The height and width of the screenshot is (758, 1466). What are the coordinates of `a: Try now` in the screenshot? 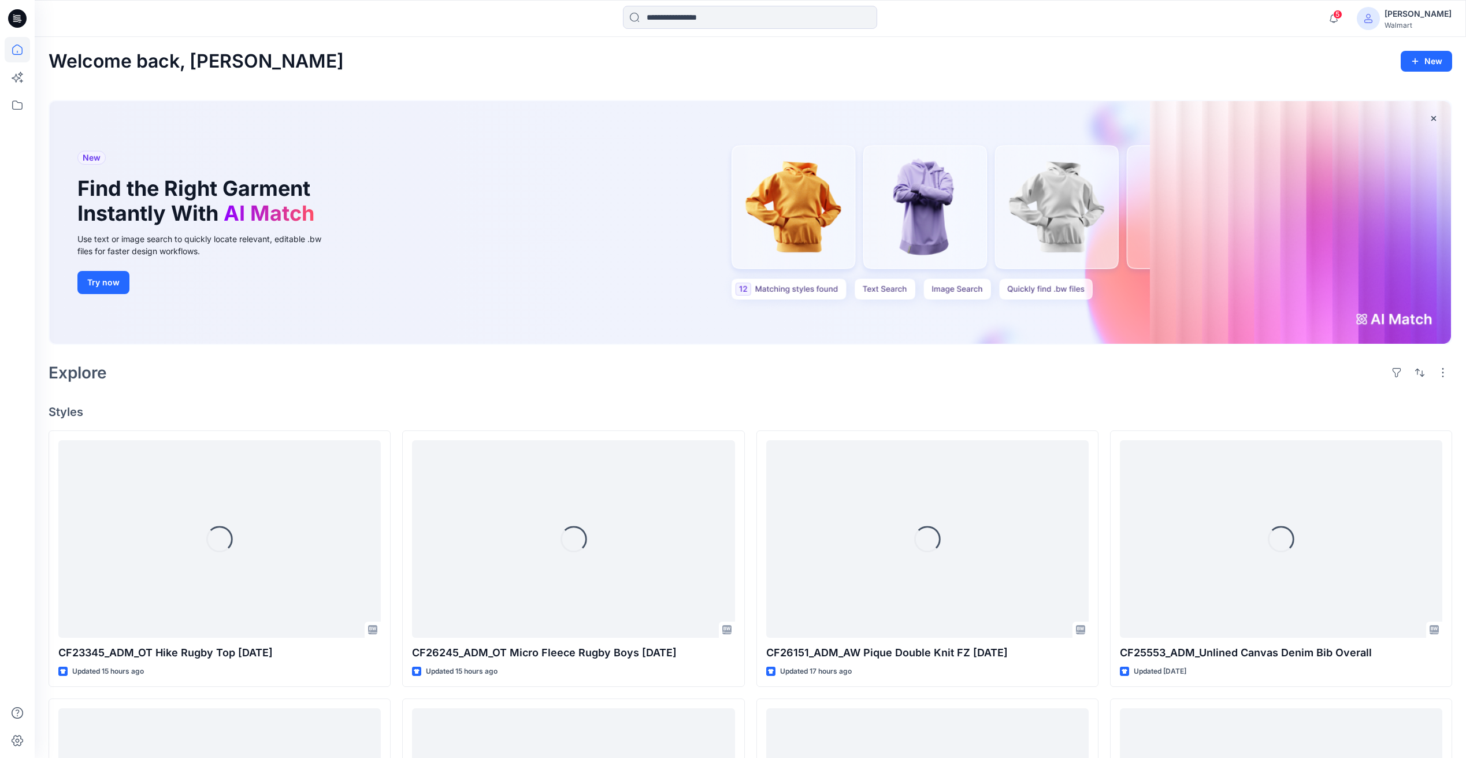 It's located at (103, 283).